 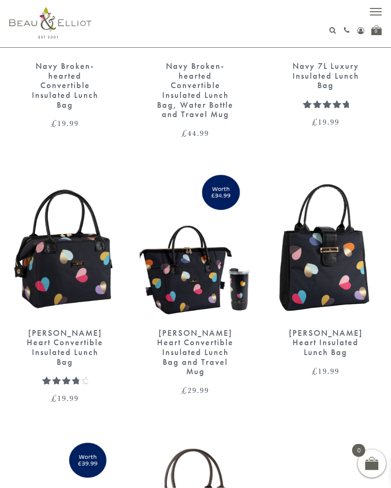 I want to click on div: Navy 7L Luxury Insulated Lunch Bag, so click(x=326, y=76).